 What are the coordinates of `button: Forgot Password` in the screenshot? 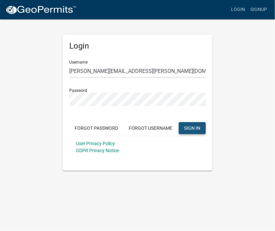 It's located at (96, 128).